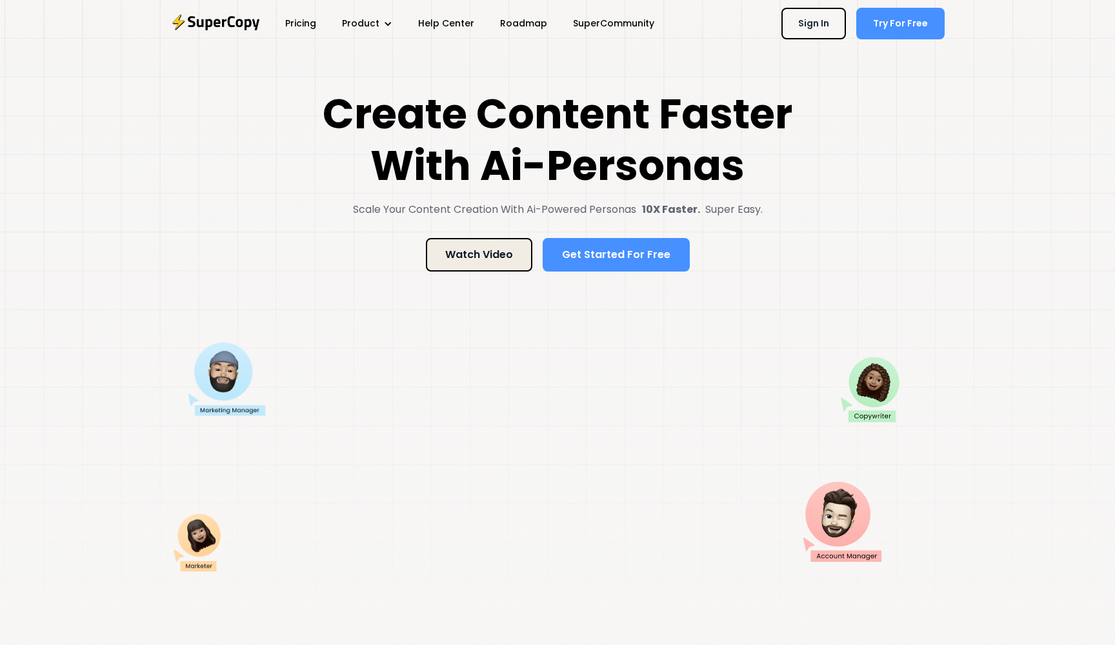  What do you see at coordinates (813, 23) in the screenshot?
I see `a: Sign In` at bounding box center [813, 23].